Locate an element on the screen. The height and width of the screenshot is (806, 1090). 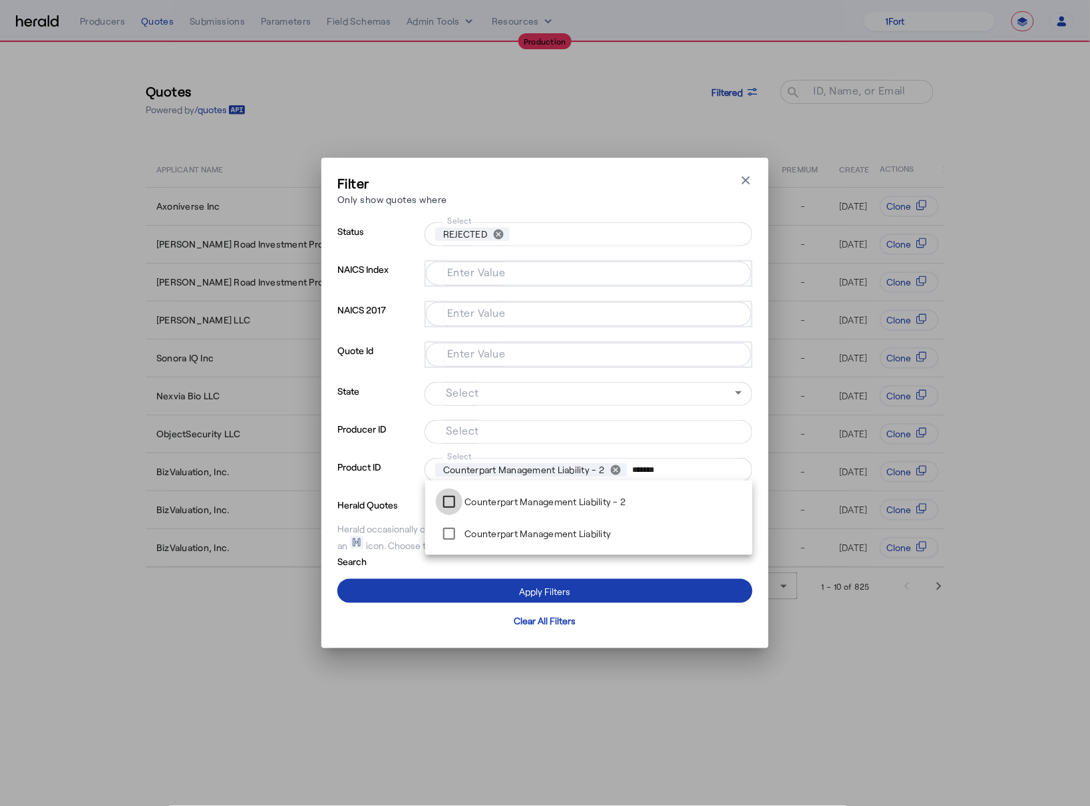
p: Only show quotes where is located at coordinates (392, 199).